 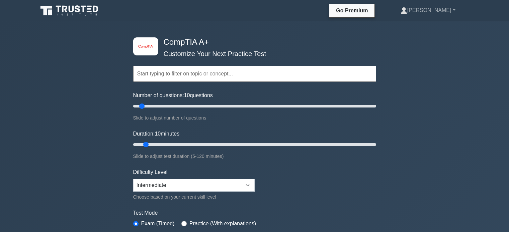 What do you see at coordinates (255, 213) in the screenshot?
I see `label: Test Mode` at bounding box center [255, 213].